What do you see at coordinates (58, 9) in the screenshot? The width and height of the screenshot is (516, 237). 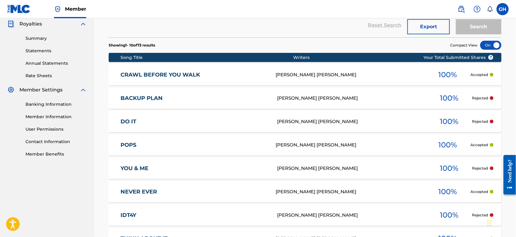 I see `img: Top Rightsholder` at bounding box center [58, 9].